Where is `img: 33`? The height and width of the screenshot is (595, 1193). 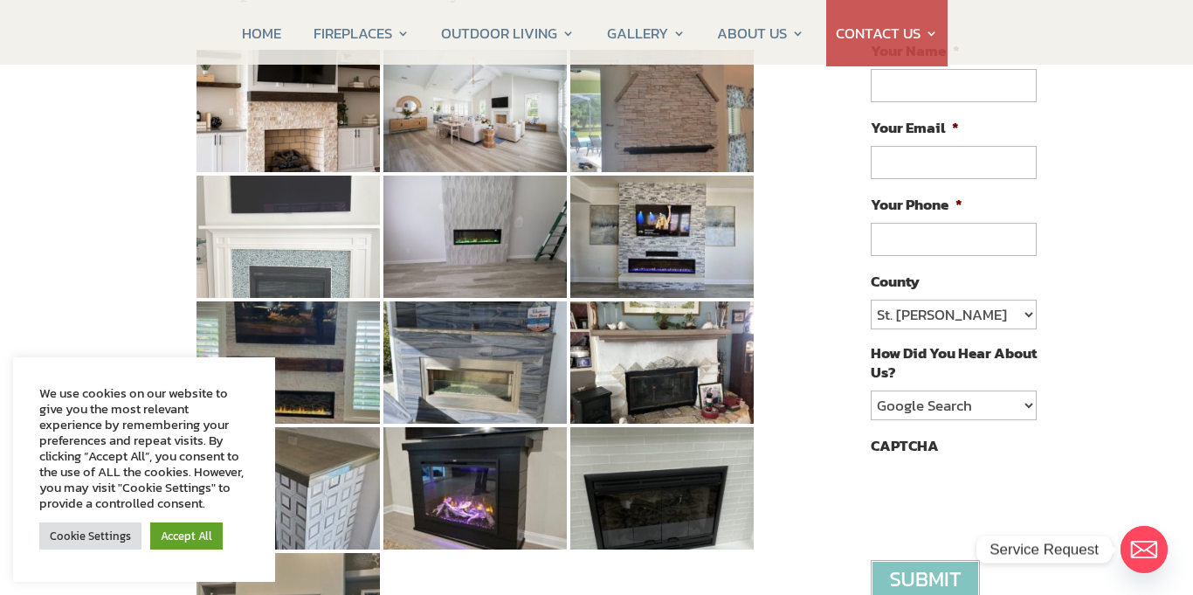 img: 33 is located at coordinates (662, 363).